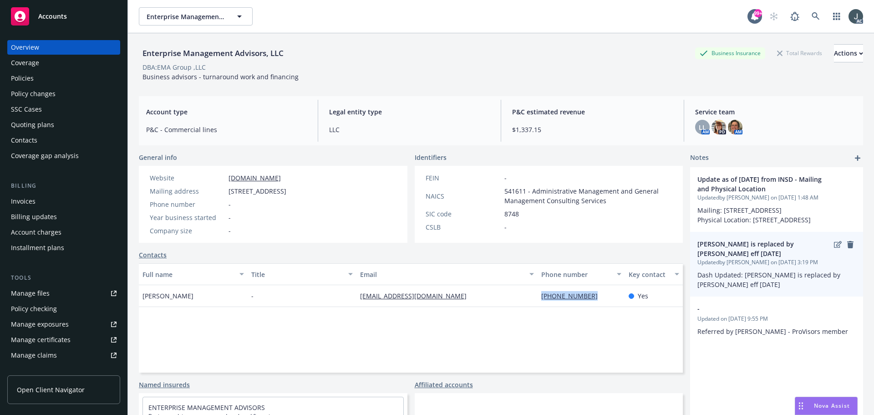 The image size is (874, 415). I want to click on a: Billing updates, so click(64, 217).